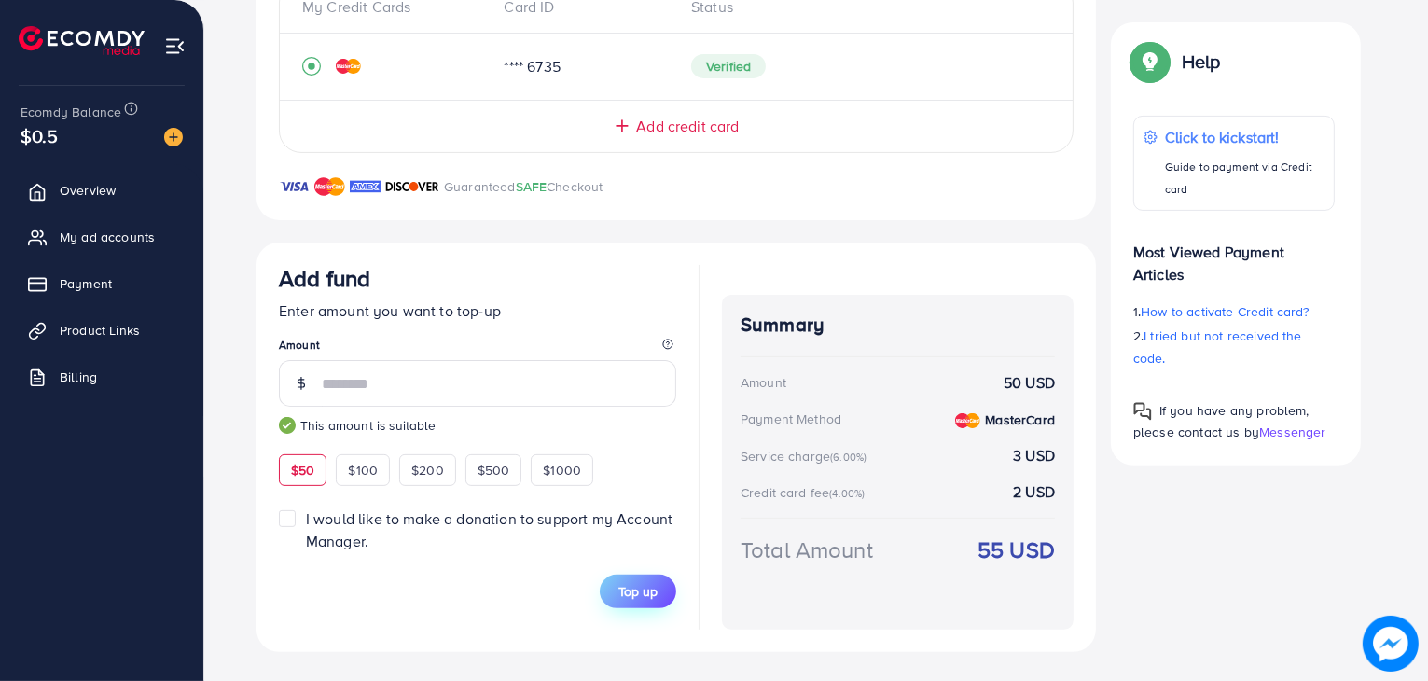 The width and height of the screenshot is (1428, 681). What do you see at coordinates (638, 591) in the screenshot?
I see `span: Top up` at bounding box center [638, 591].